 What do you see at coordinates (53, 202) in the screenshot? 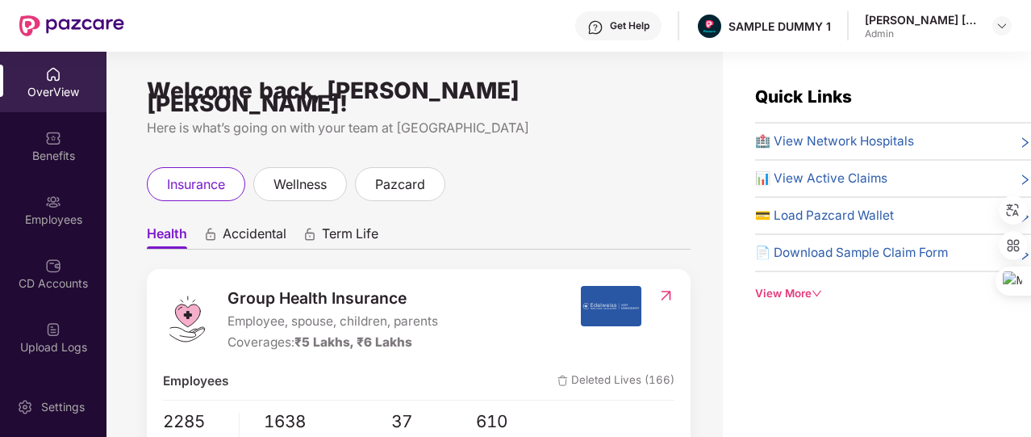
I see `img: svg+xml;base64,PHN2ZyBpZD0iRW1wbG95ZWVzIiB4bWxucz0iaHR0cDovL3d3dy53My5vcmcvMjAwMC9zdmciIHdpZHRoPS...` at bounding box center [53, 202].